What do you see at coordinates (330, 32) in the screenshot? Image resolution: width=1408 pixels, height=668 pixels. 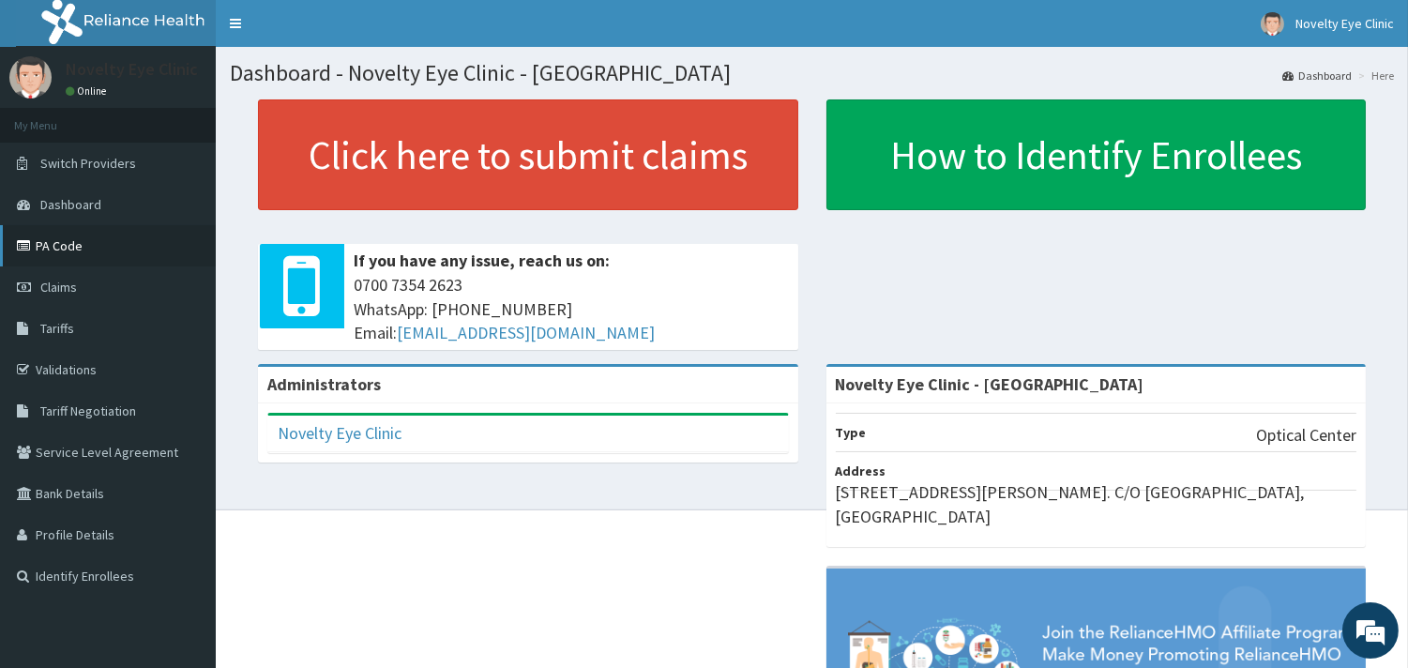 I see `div: Minimize live chat window` at bounding box center [330, 32].